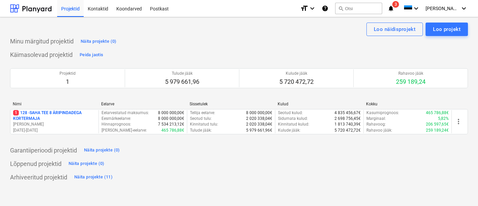 This screenshot has width=478, height=206. I want to click on button: Otsi, so click(359, 8).